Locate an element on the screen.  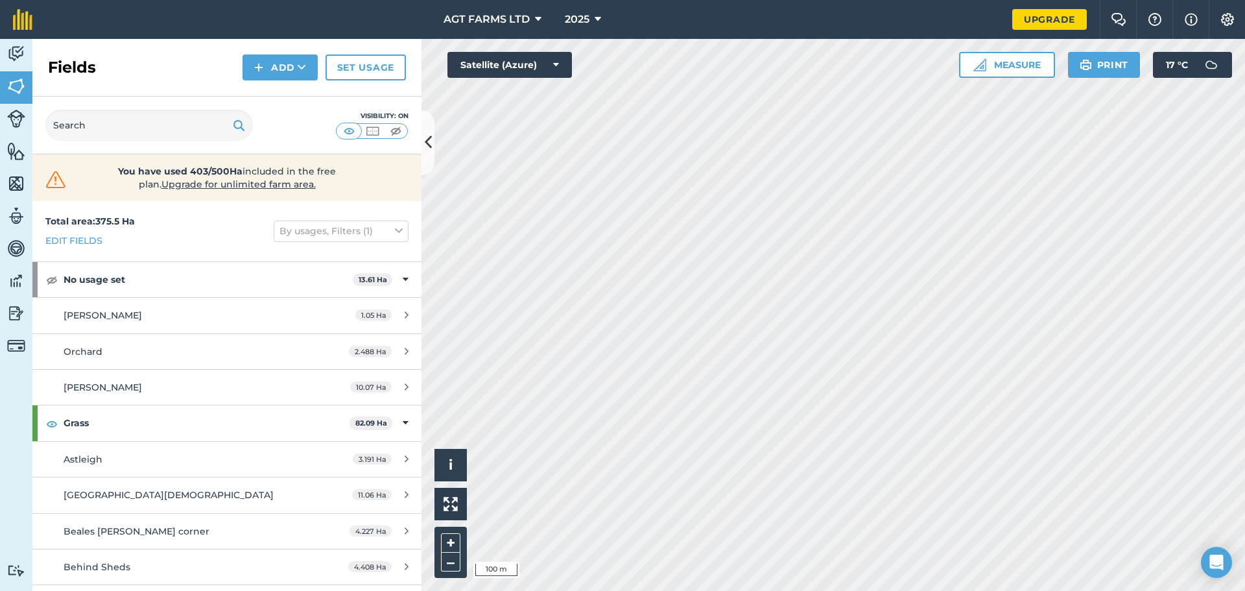
button: Print is located at coordinates (1105, 65).